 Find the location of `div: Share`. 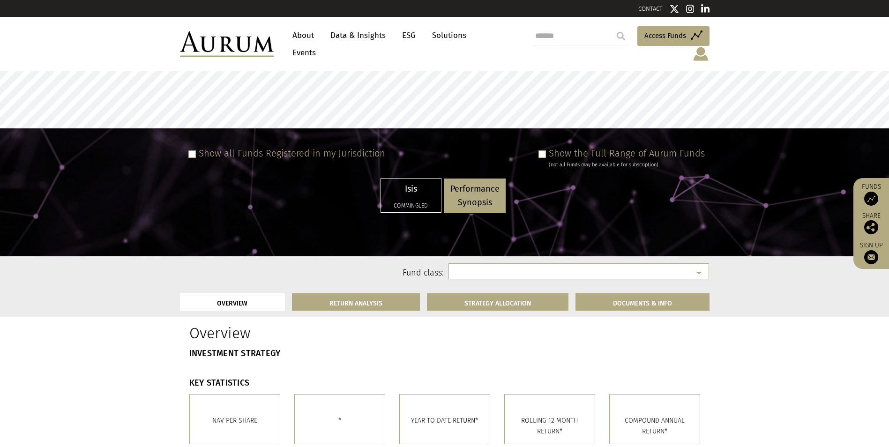

div: Share is located at coordinates (871, 224).